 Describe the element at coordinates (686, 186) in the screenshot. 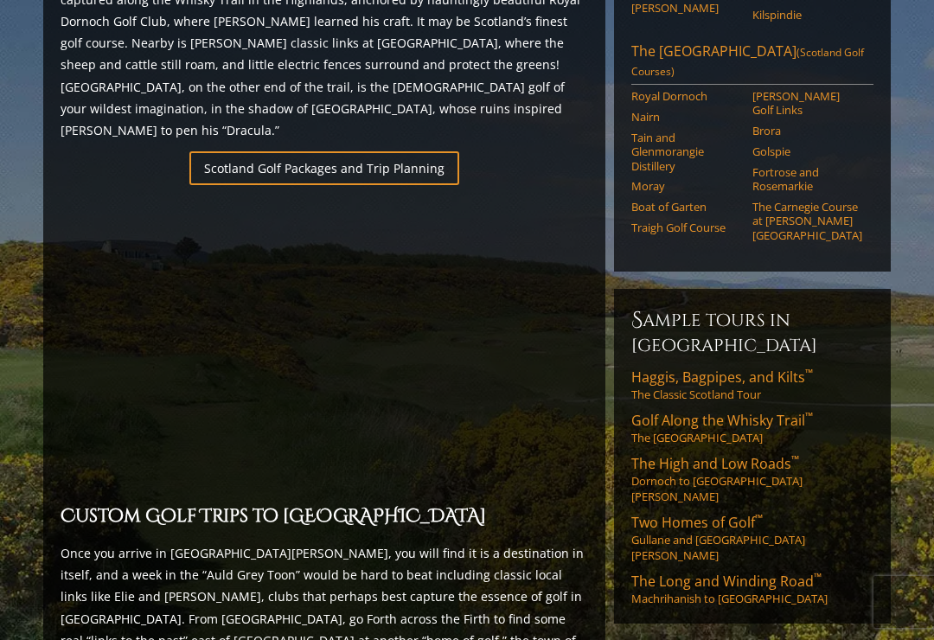

I see `a: Moray` at that location.